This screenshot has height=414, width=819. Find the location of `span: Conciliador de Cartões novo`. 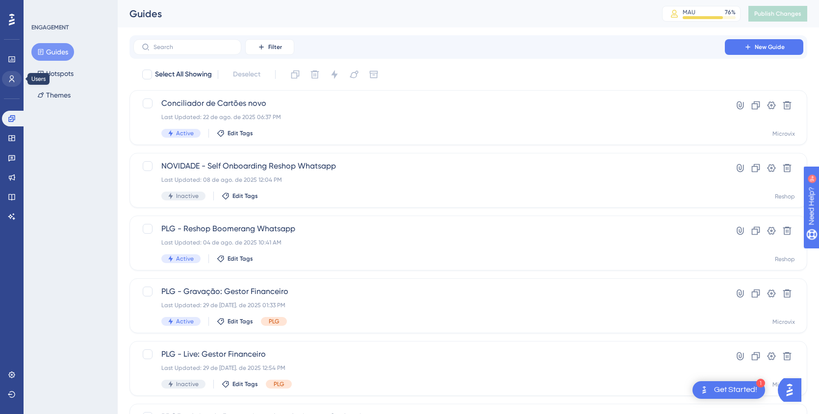

span: Conciliador de Cartões novo is located at coordinates (429, 104).